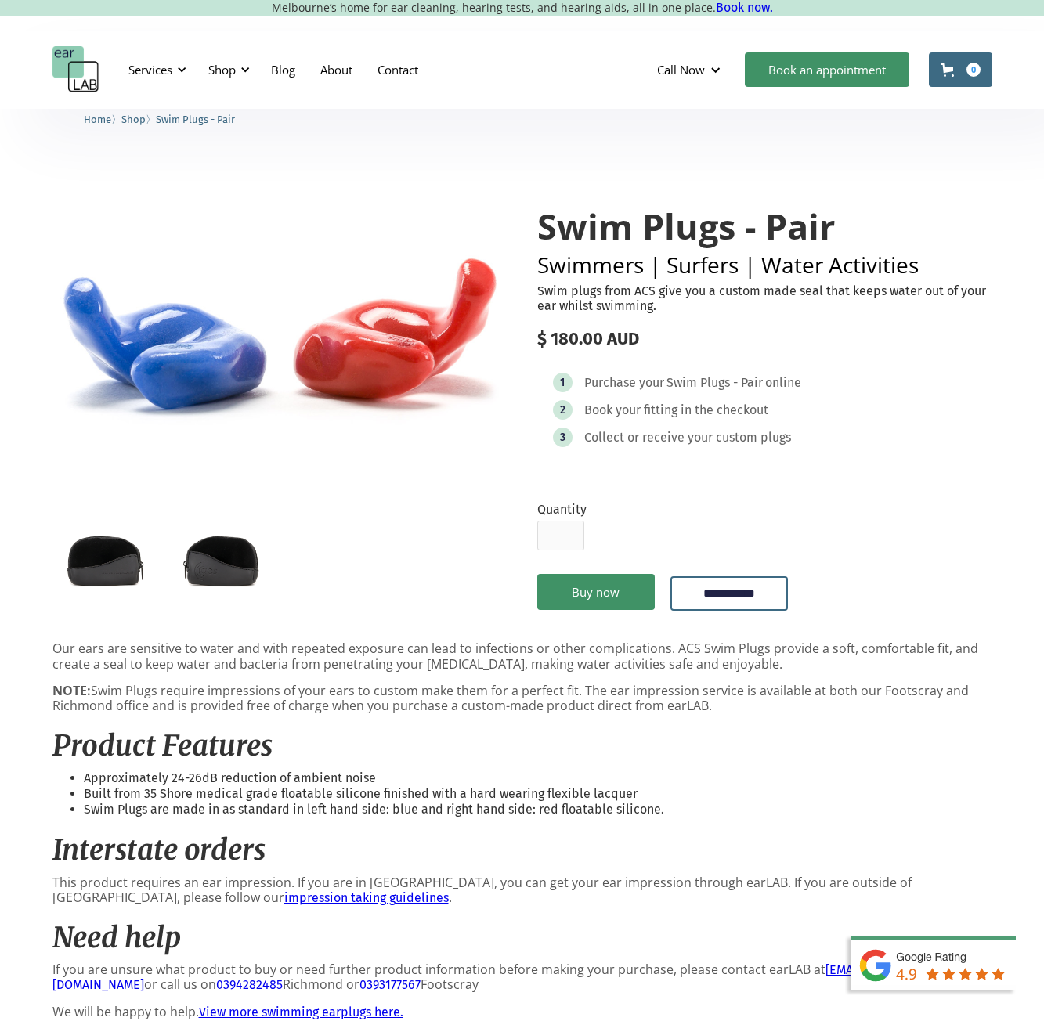  What do you see at coordinates (195, 119) in the screenshot?
I see `span: Swim Plugs - Pair` at bounding box center [195, 119].